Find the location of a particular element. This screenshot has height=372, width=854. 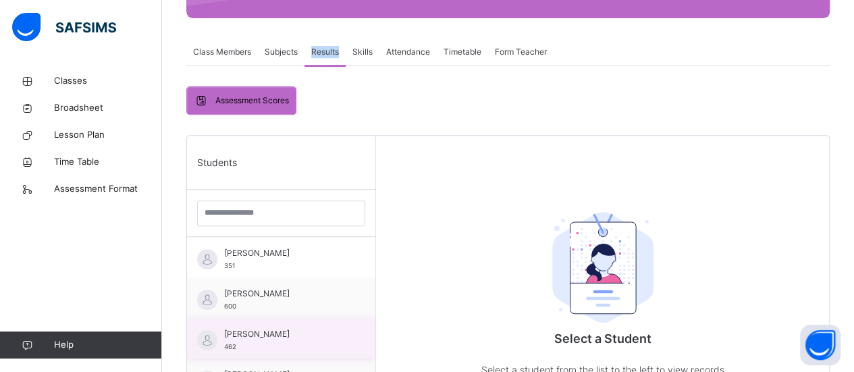

span: Subjects is located at coordinates (281, 52).